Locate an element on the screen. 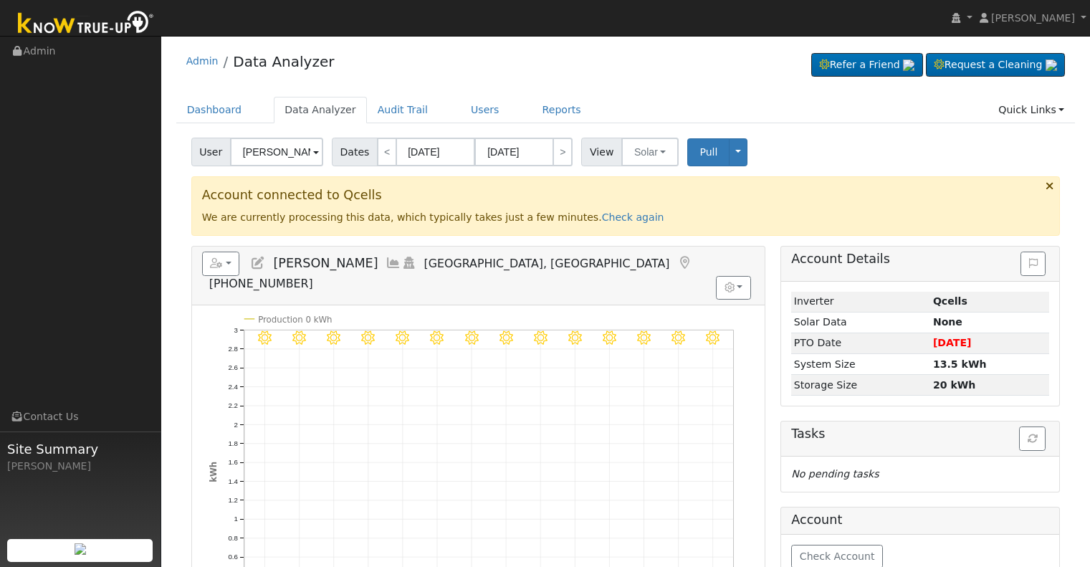  text: 2.4 is located at coordinates (233, 386).